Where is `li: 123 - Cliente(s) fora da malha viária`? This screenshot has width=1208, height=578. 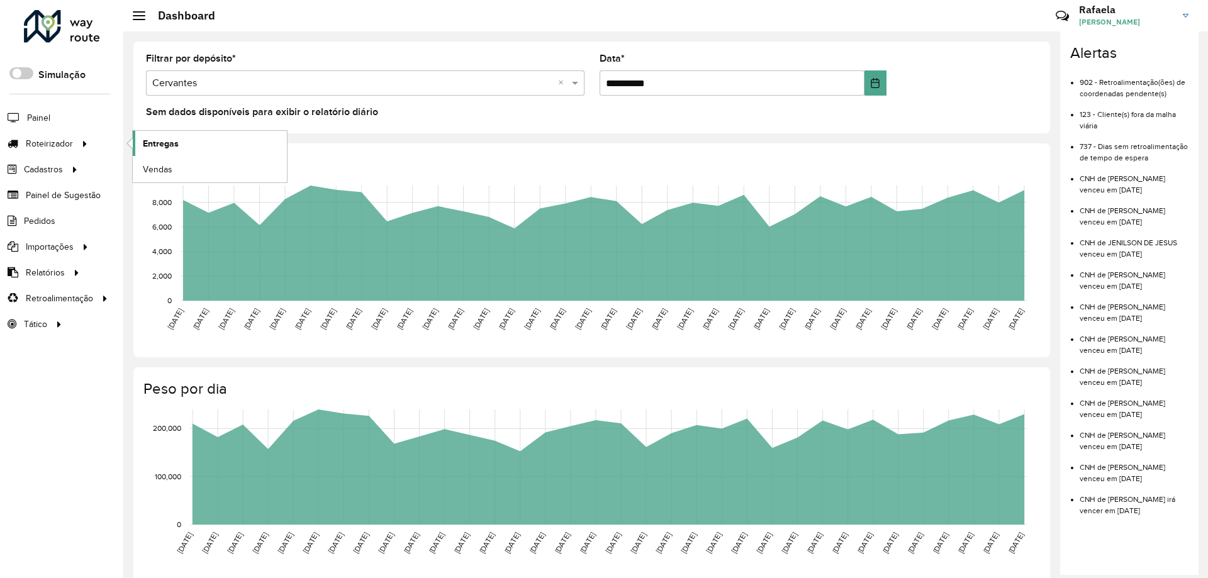 li: 123 - Cliente(s) fora da malha viária is located at coordinates (1133, 115).